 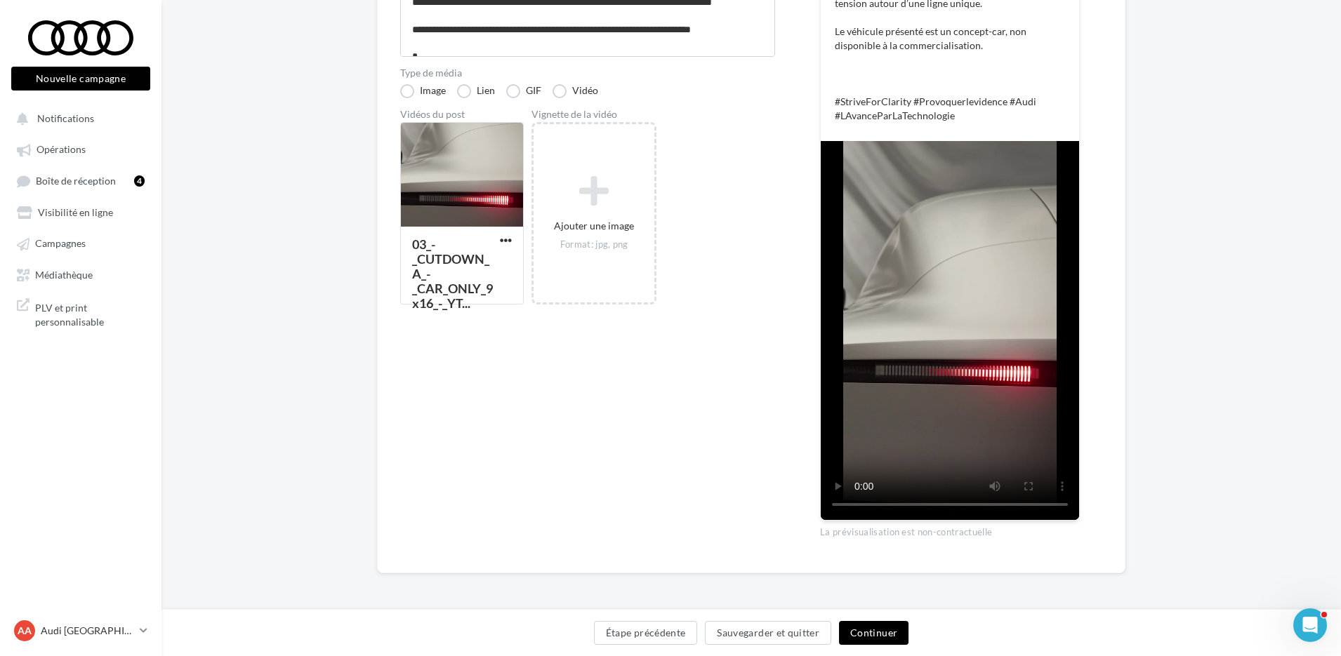 I want to click on span: PLV et print personnalisable, so click(x=90, y=313).